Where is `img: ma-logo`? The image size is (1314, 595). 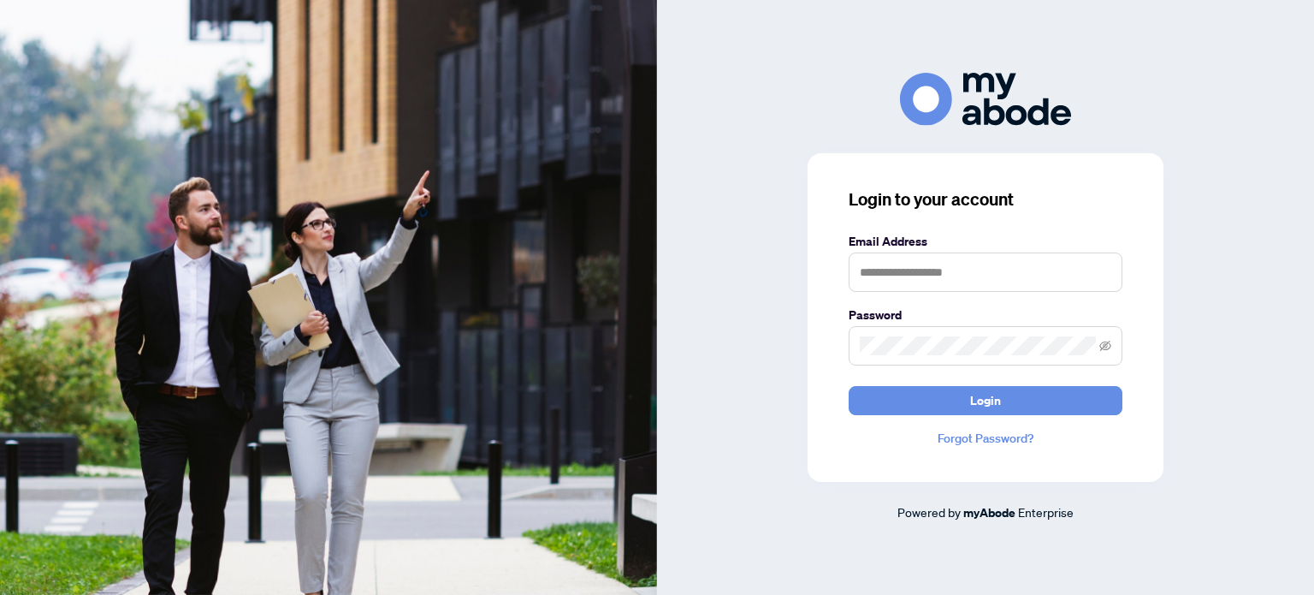 img: ma-logo is located at coordinates (986, 98).